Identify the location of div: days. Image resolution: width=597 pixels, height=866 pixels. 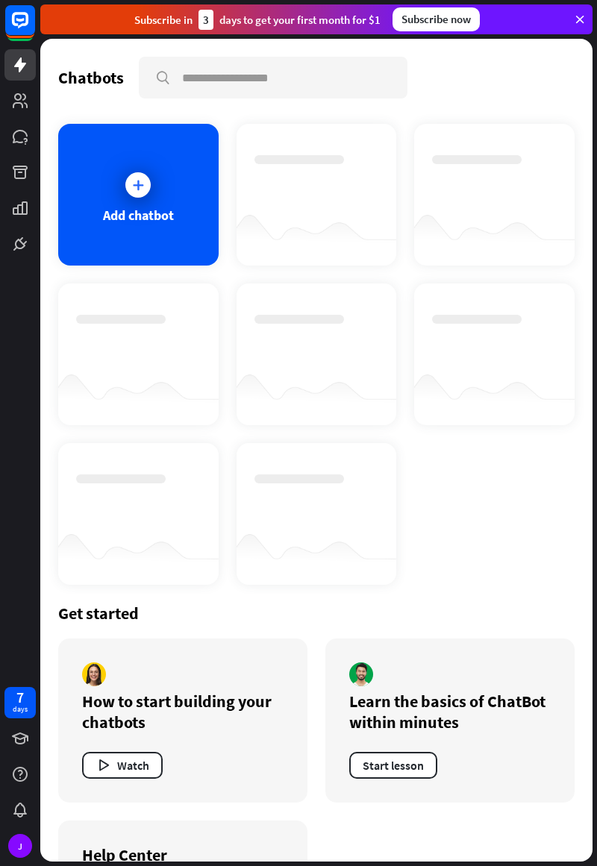
(20, 710).